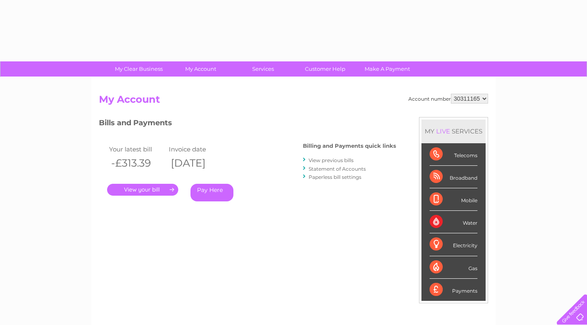 This screenshot has width=587, height=325. I want to click on a: My Account, so click(201, 69).